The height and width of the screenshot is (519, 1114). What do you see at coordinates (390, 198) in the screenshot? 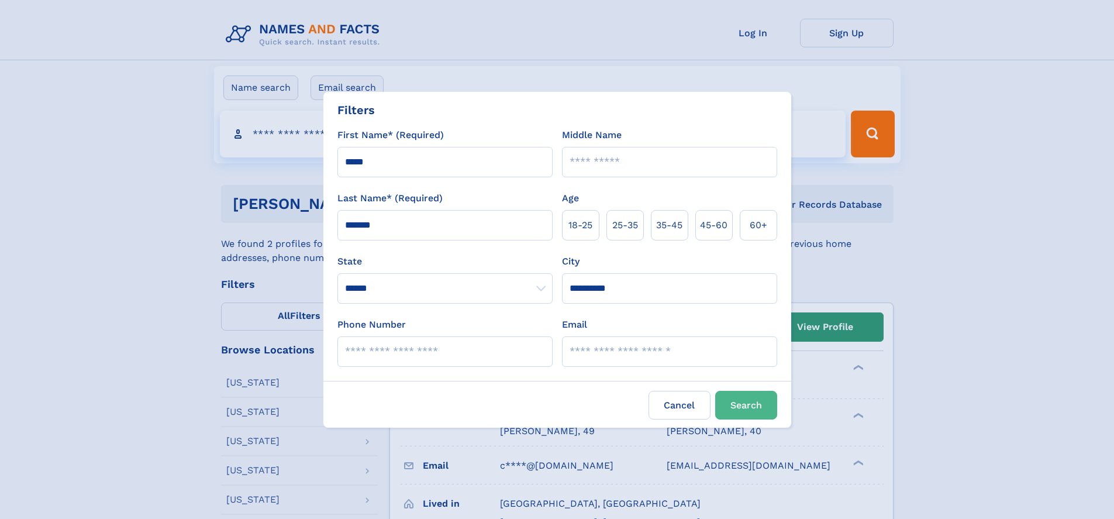
I see `label: Last Name* (Required)` at bounding box center [390, 198].